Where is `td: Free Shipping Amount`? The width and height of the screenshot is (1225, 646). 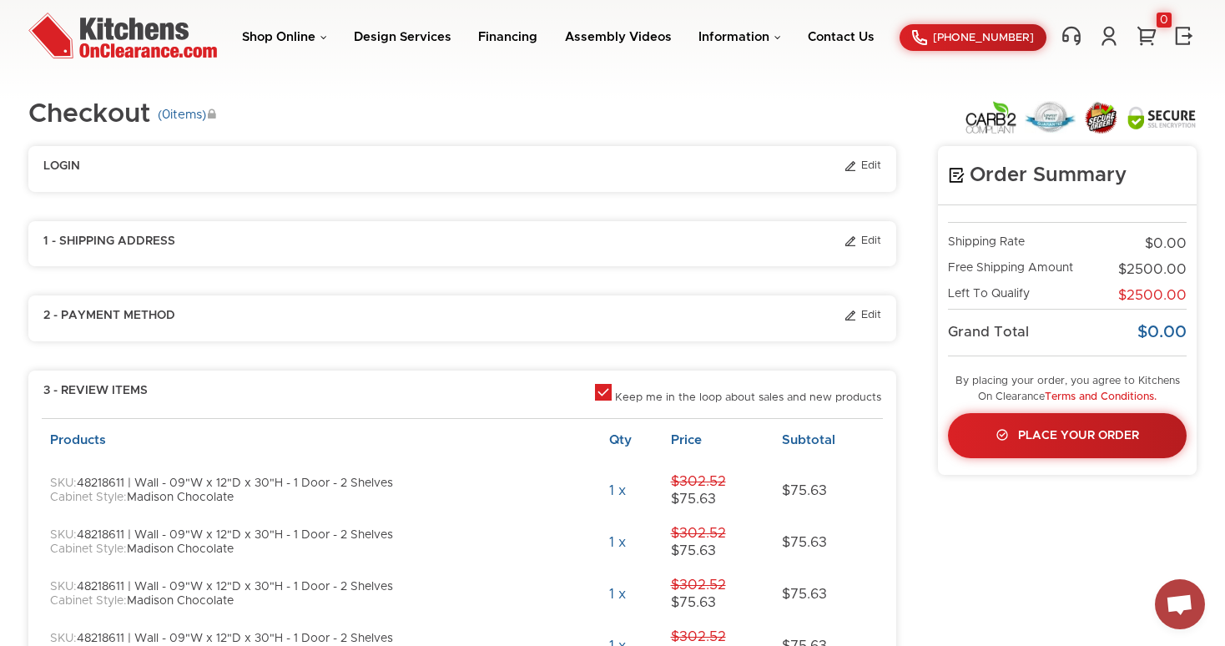 td: Free Shipping Amount is located at coordinates (1025, 269).